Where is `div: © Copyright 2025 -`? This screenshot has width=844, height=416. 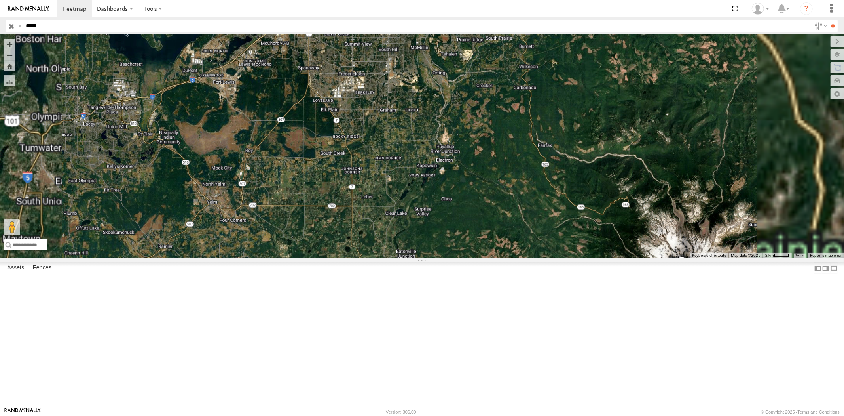
div: © Copyright 2025 - is located at coordinates (800, 412).